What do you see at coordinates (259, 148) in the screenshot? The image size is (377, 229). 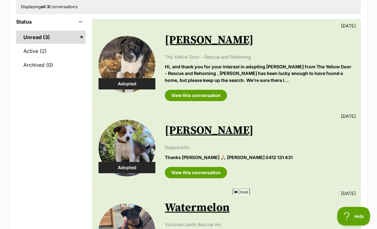 I see `p: Dogs4Jobs` at bounding box center [259, 148].